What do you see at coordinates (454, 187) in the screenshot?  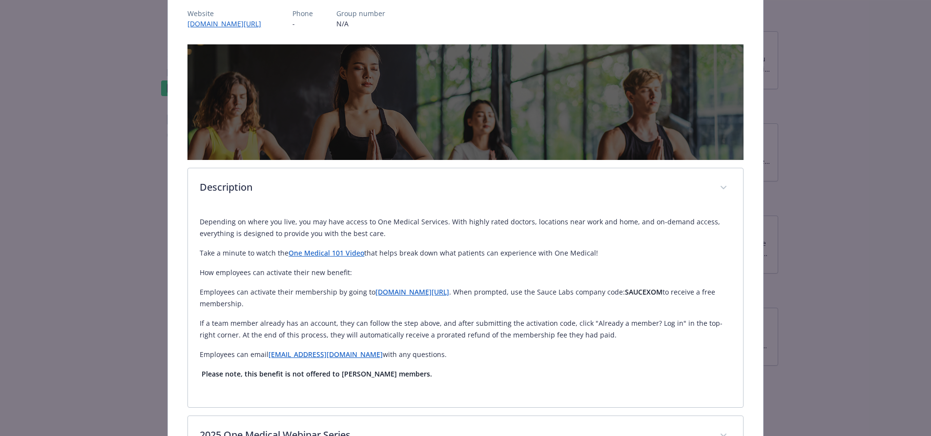 I see `p: Description` at bounding box center [454, 187].